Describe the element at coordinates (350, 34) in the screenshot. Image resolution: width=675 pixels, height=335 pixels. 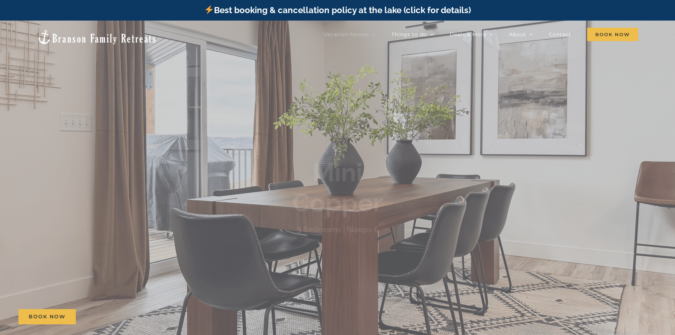
I see `a: Vacation homes` at that location.